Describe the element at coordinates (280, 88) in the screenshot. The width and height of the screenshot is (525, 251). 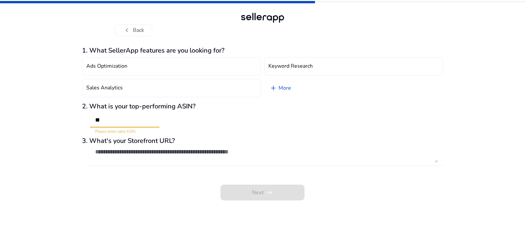
I see `a: More` at that location.